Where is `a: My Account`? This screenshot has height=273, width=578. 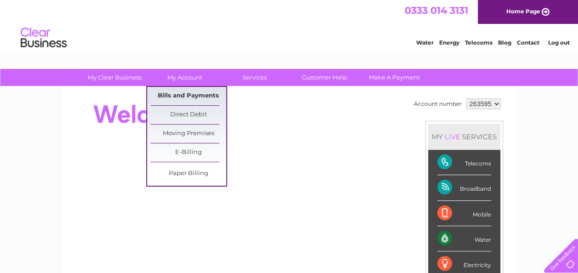
a: My Account is located at coordinates (184, 77).